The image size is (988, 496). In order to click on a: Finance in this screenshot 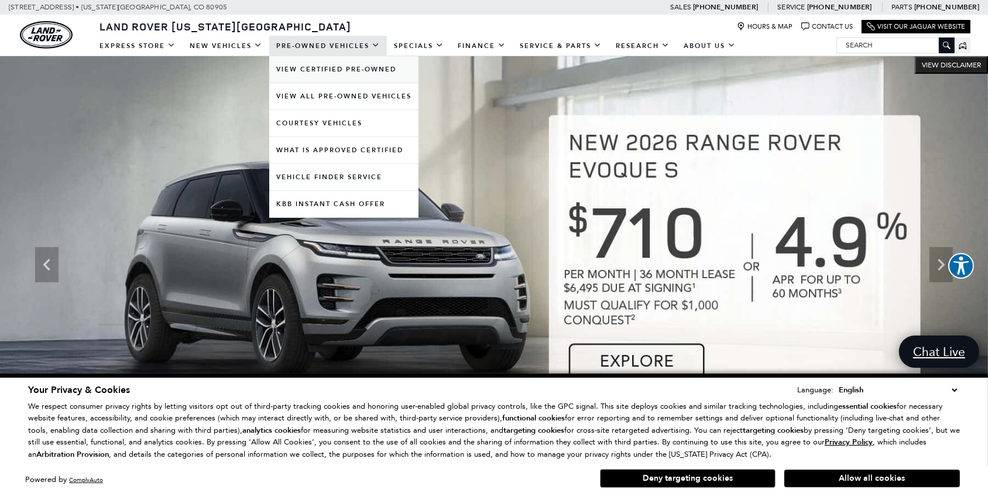, I will do `click(482, 46)`.